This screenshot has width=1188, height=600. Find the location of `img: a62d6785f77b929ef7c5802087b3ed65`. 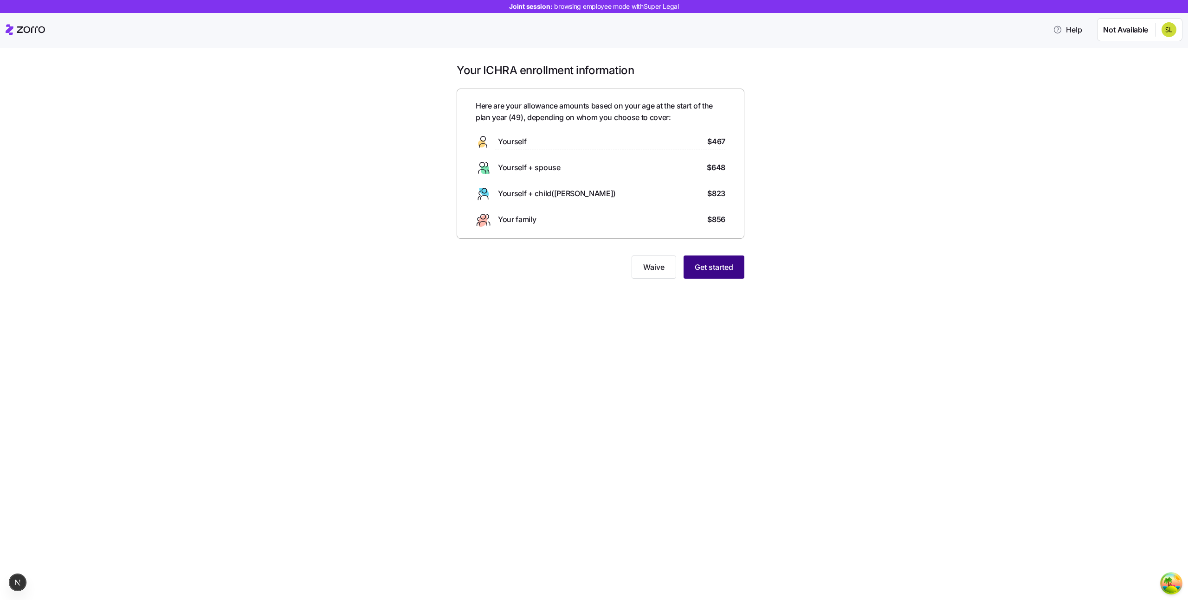

img: a62d6785f77b929ef7c5802087b3ed65 is located at coordinates (1169, 30).